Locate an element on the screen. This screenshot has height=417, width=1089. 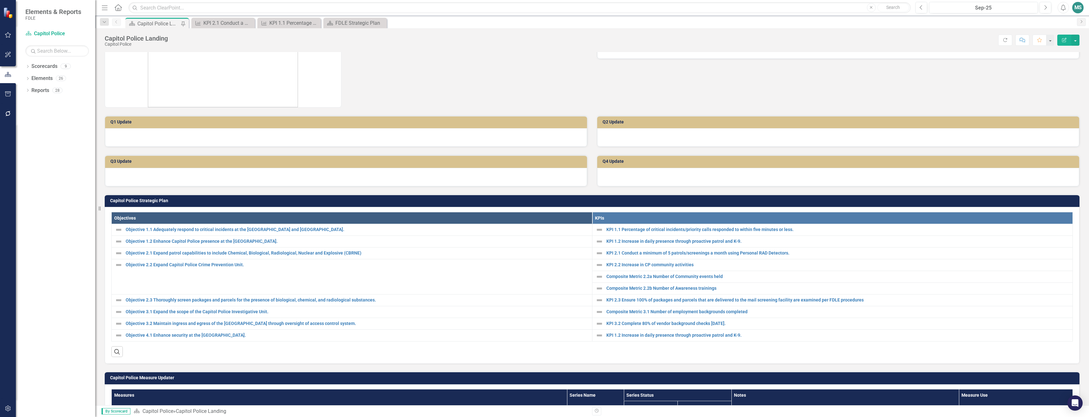
input: Search Below... is located at coordinates (57, 51).